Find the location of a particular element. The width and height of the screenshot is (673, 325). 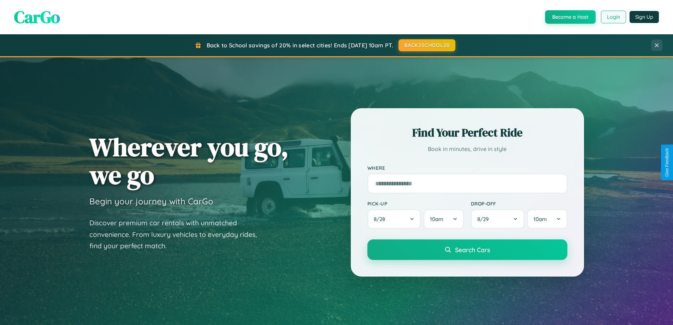

span: Search Cars is located at coordinates (473, 250).